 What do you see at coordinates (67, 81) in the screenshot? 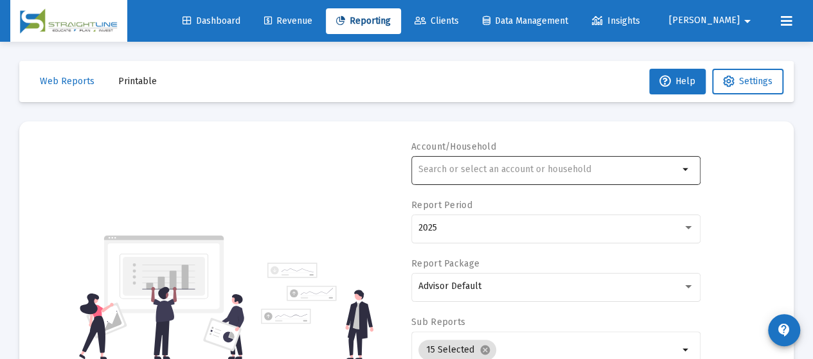
I see `span: Web Reports` at bounding box center [67, 81].